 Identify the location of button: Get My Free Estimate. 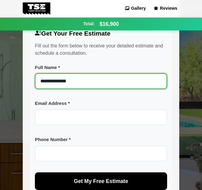
(101, 181).